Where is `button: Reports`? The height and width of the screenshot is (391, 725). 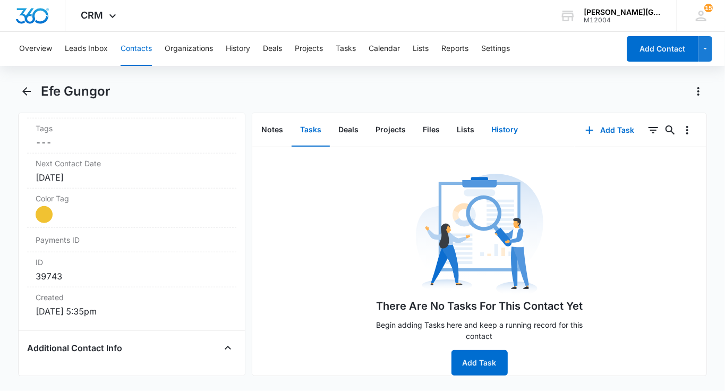
button: Reports is located at coordinates (455, 49).